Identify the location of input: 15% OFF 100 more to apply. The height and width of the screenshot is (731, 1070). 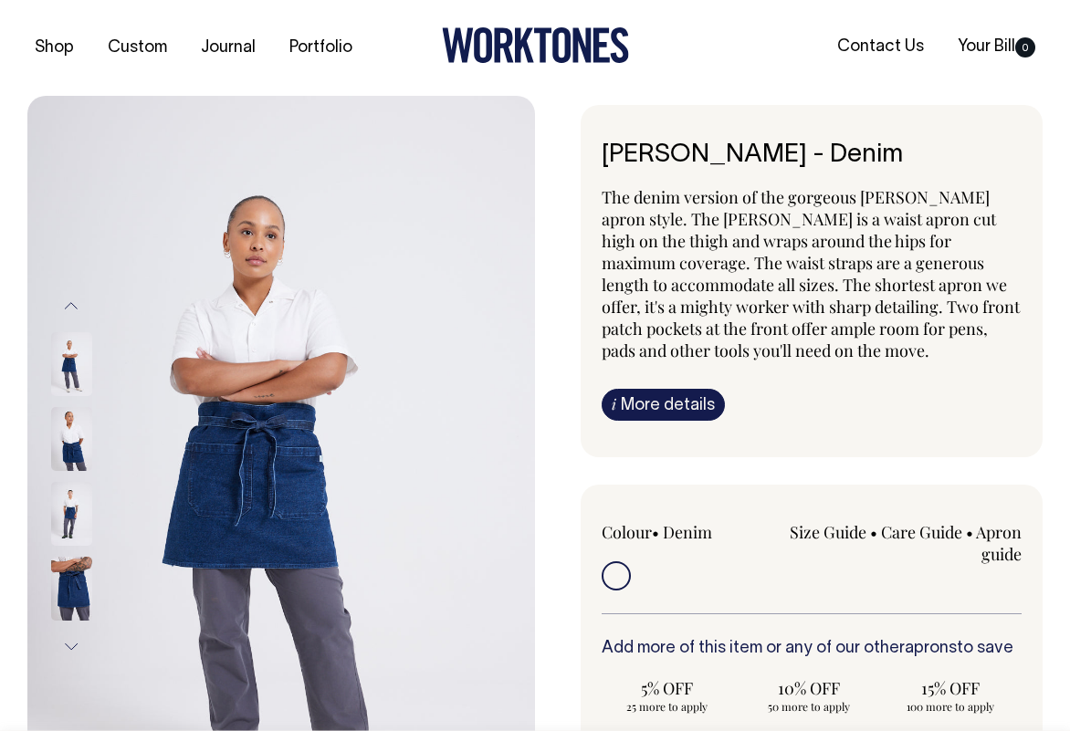
(951, 696).